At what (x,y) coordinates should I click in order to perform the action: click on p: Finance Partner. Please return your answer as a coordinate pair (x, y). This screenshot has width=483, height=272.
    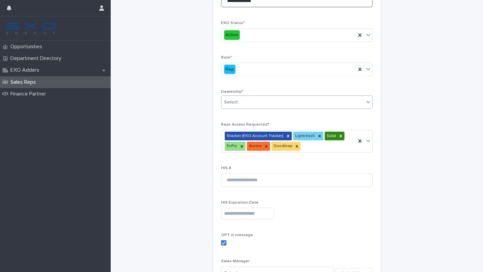
    Looking at the image, I should click on (29, 94).